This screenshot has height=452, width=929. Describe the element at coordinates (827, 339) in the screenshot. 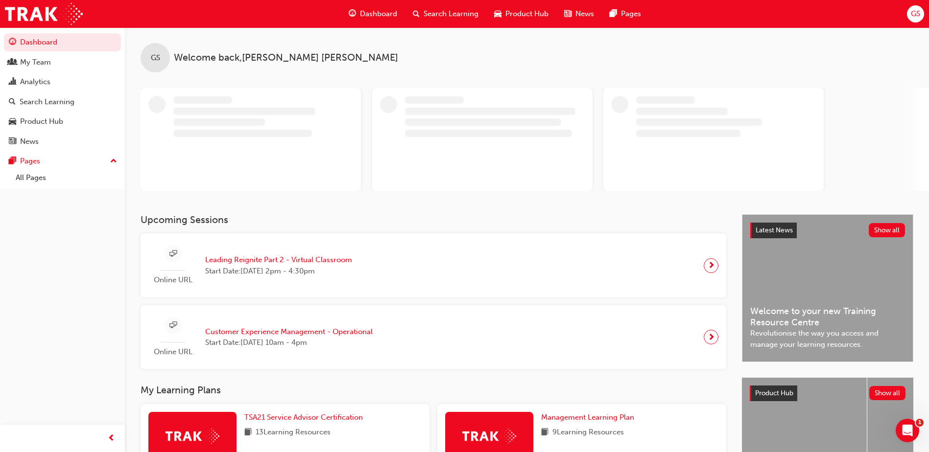

I see `span: Revolutionise the way you access and manage your learning resources.` at that location.